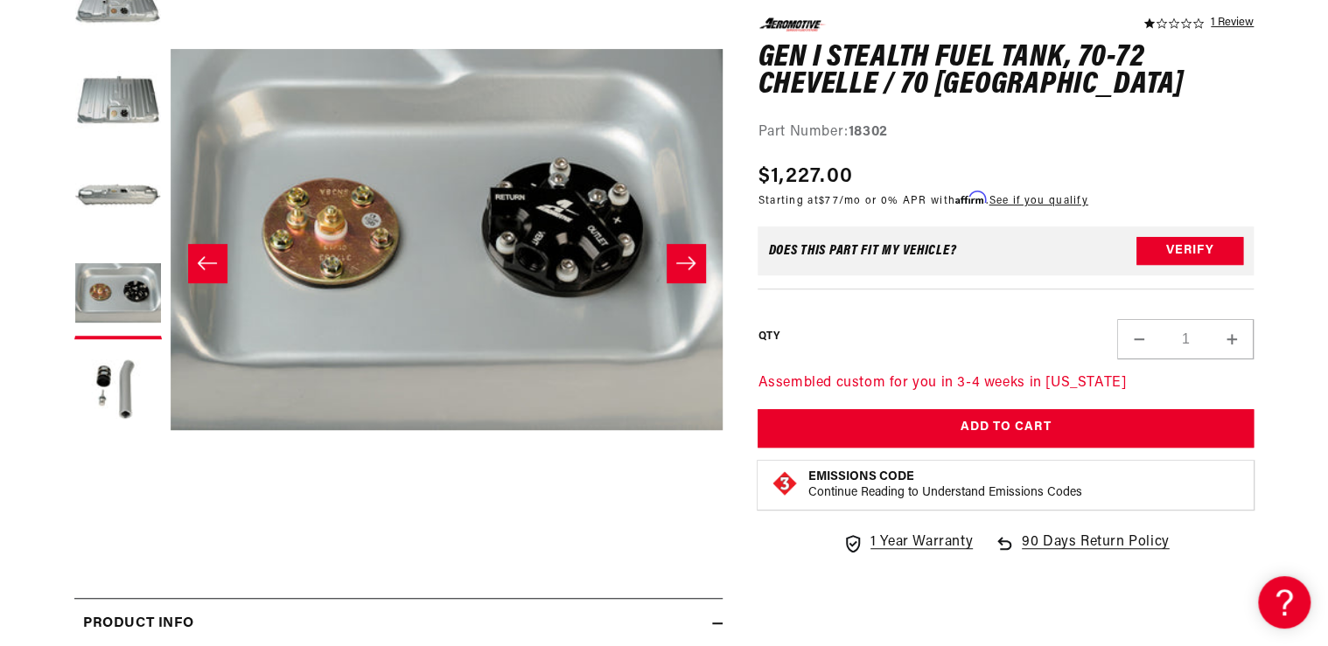 The height and width of the screenshot is (646, 1328). Describe the element at coordinates (118, 296) in the screenshot. I see `button: Load image 4 in gallery view` at that location.